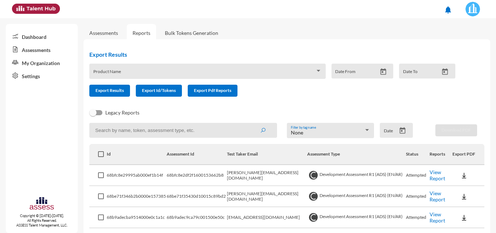 This screenshot has height=233, width=496. Describe the element at coordinates (417, 154) in the screenshot. I see `th: Status` at that location.